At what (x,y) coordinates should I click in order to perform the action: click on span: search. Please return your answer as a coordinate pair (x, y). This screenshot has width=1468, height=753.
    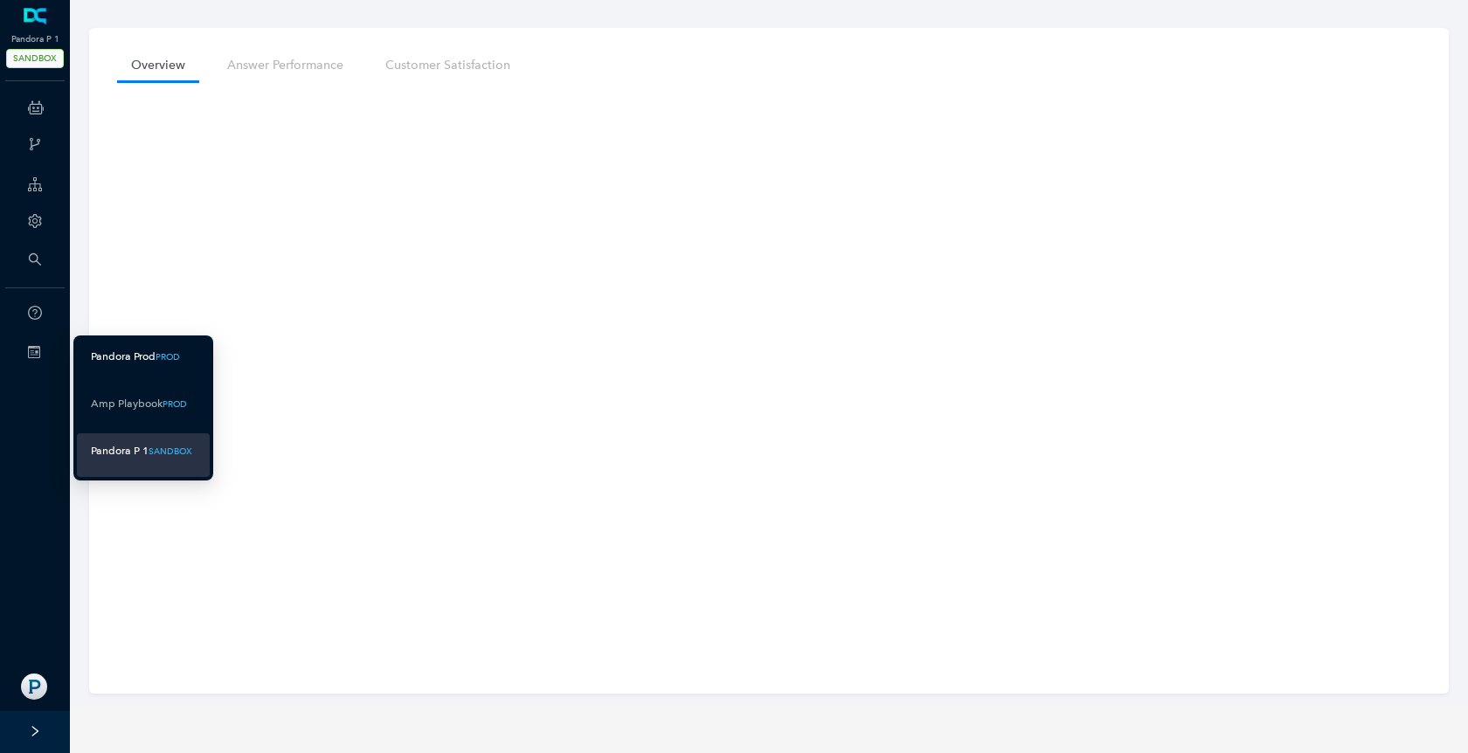
    Looking at the image, I should click on (35, 260).